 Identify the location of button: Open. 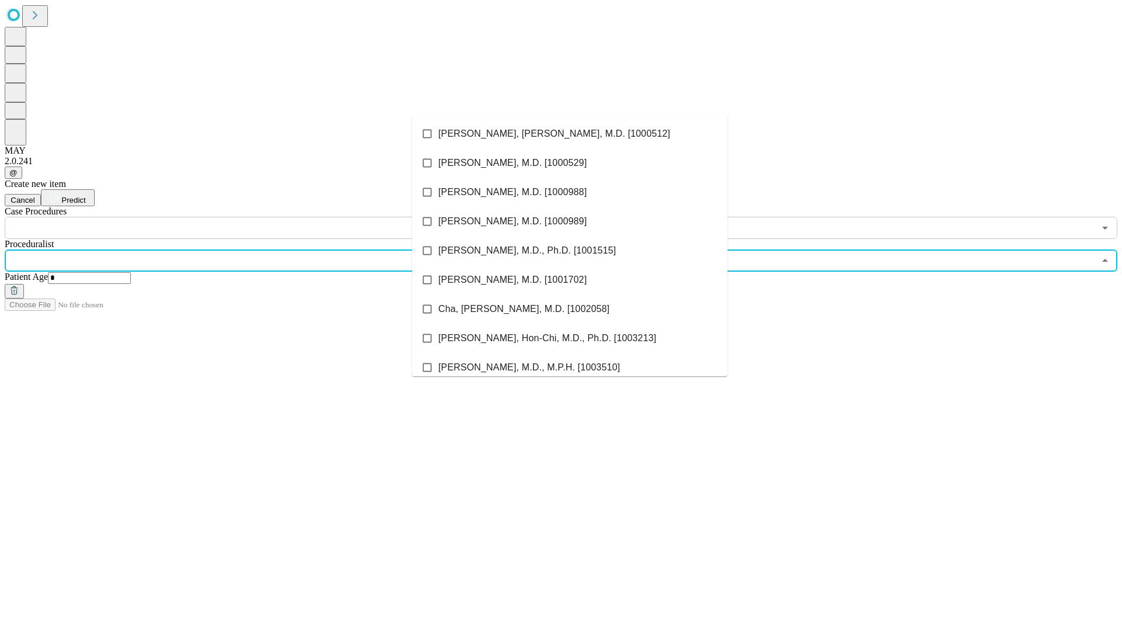
(1105, 228).